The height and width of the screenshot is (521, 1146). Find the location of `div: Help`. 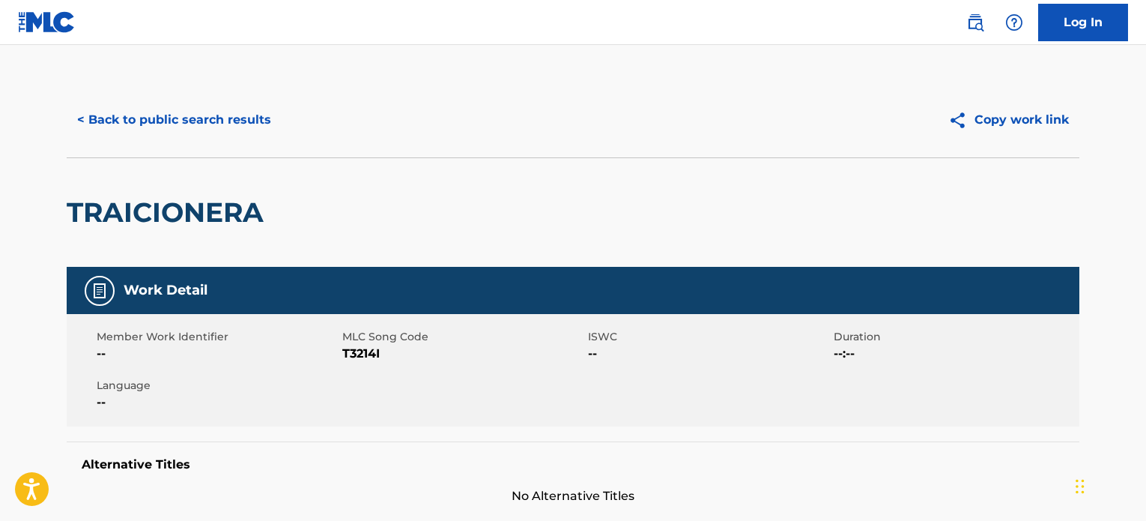

div: Help is located at coordinates (1014, 22).